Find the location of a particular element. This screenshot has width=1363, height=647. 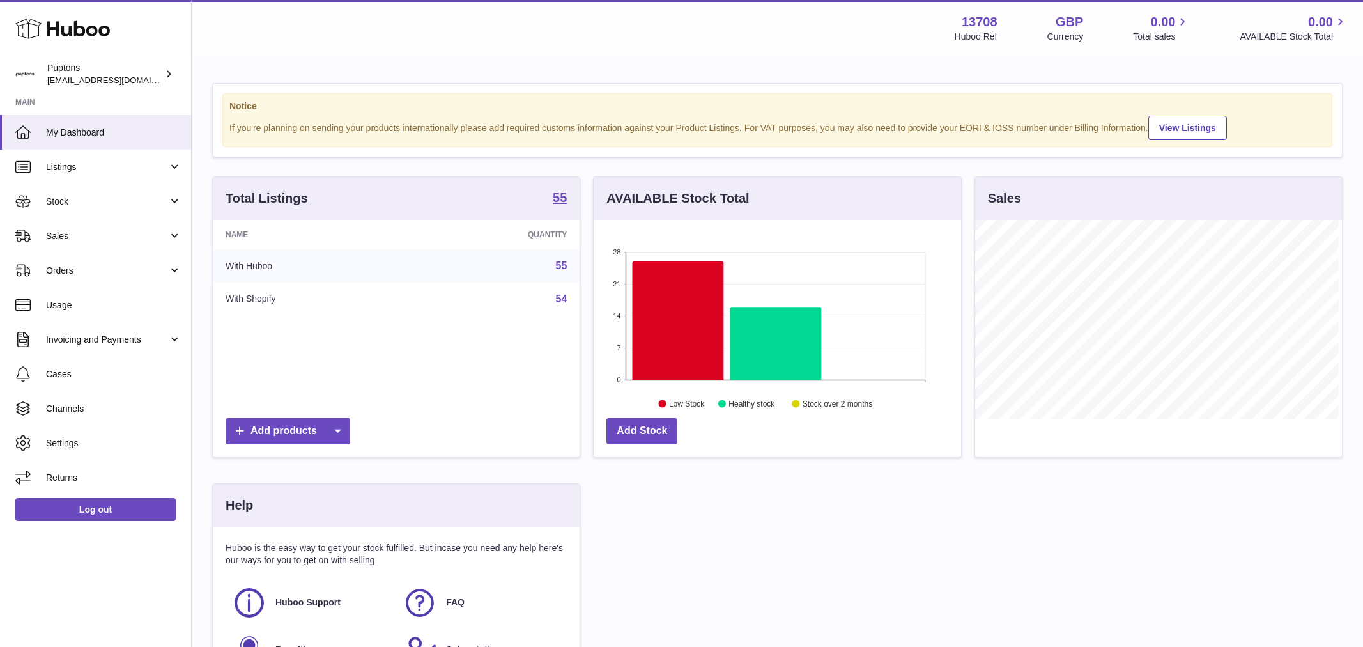

span: Cases is located at coordinates (114, 374).